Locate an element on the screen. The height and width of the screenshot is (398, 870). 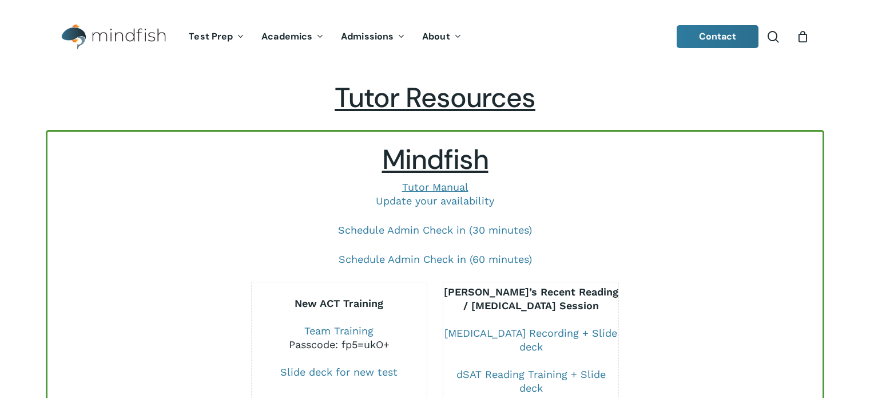
b: New ACT Training is located at coordinates (339, 303).